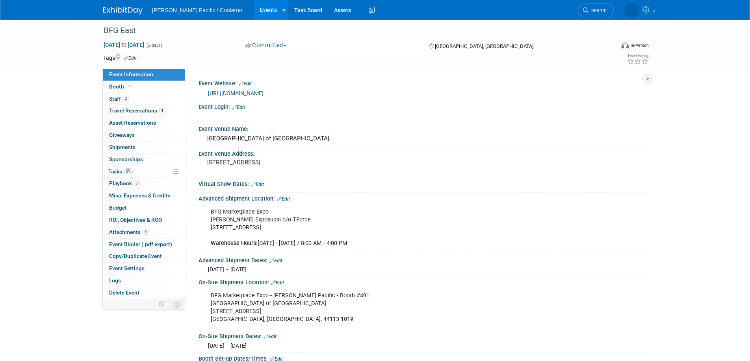 The image size is (750, 361). What do you see at coordinates (132, 123) in the screenshot?
I see `span: Asset Reservations` at bounding box center [132, 123].